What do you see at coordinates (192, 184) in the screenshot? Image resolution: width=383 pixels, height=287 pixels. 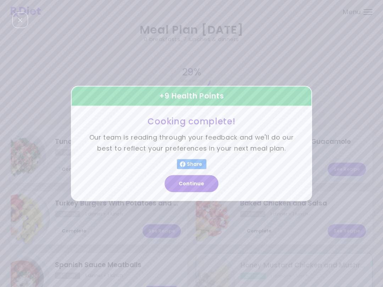 I see `button: Continue` at bounding box center [192, 184].